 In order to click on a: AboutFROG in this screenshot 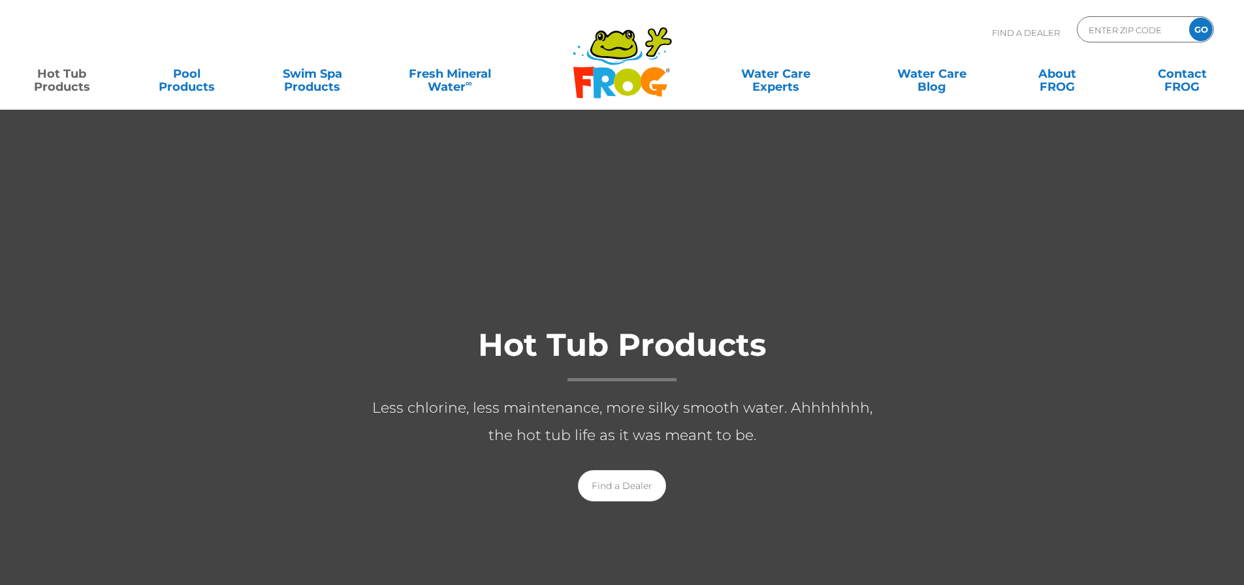, I will do `click(1057, 74)`.